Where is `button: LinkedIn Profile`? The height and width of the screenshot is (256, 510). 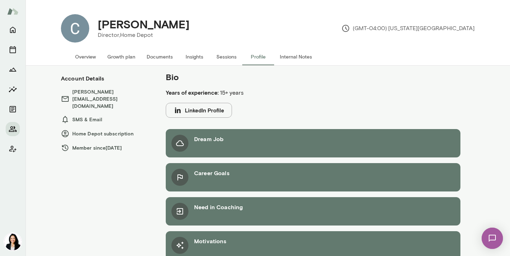 button: LinkedIn Profile is located at coordinates (199, 110).